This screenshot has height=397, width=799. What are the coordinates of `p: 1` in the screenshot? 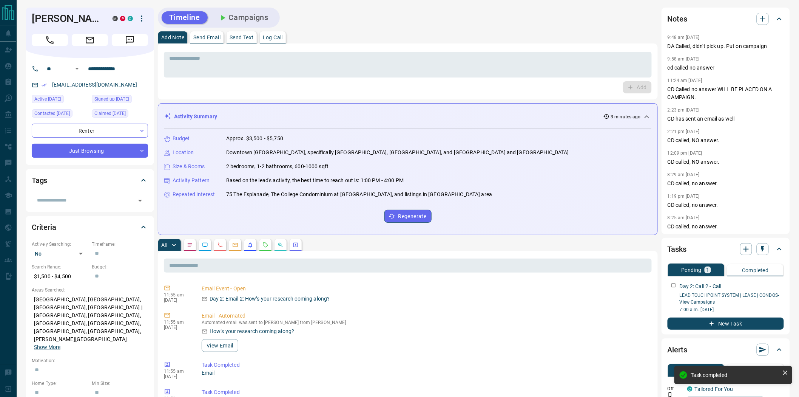 It's located at (708, 270).